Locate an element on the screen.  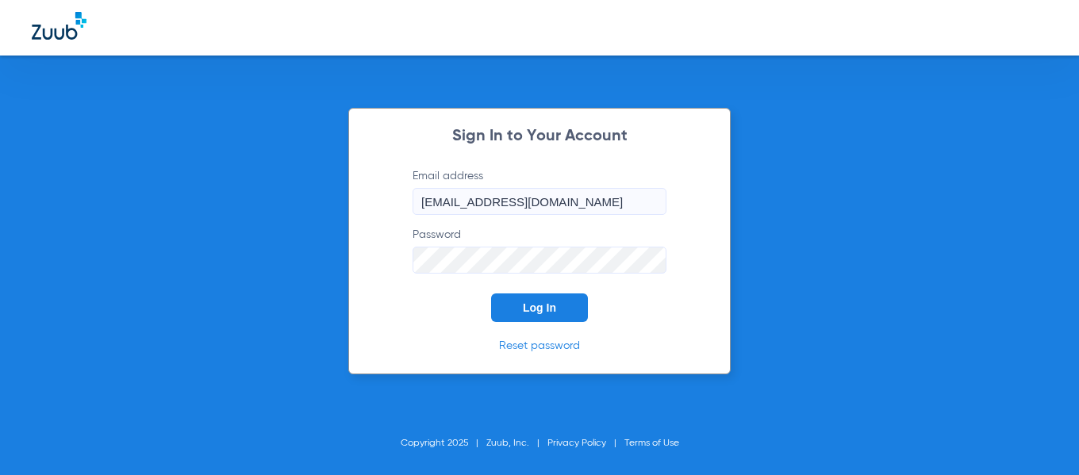
label: Password is located at coordinates (540, 250).